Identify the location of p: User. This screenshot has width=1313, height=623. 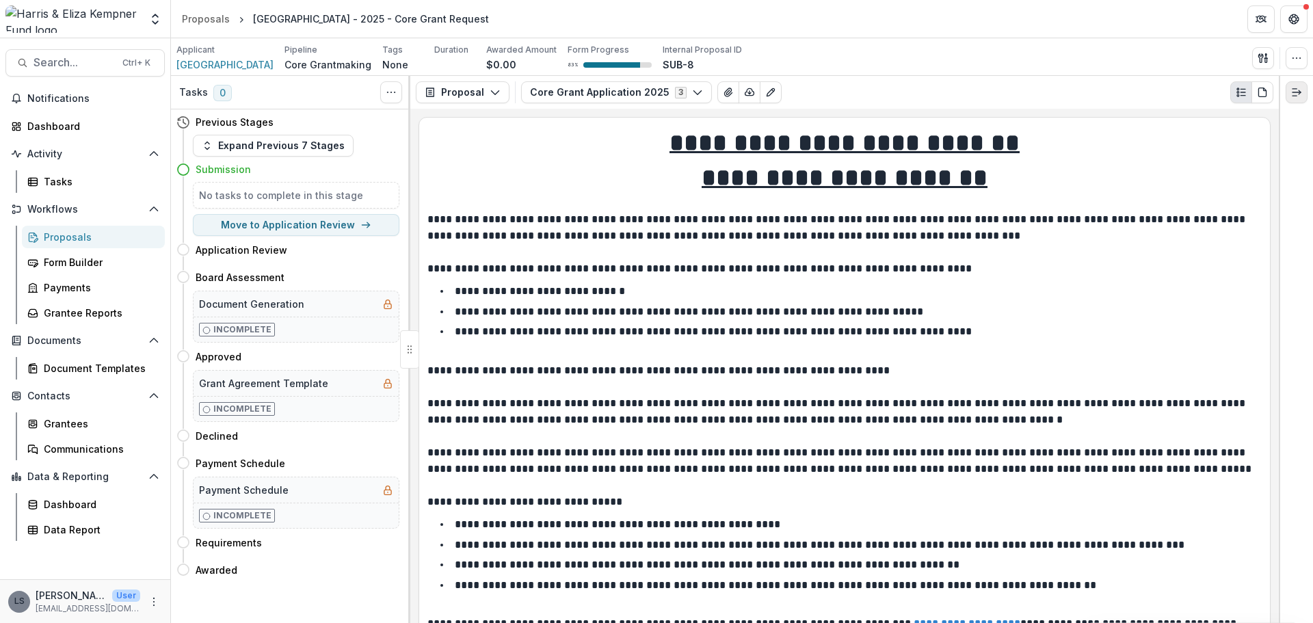
(126, 596).